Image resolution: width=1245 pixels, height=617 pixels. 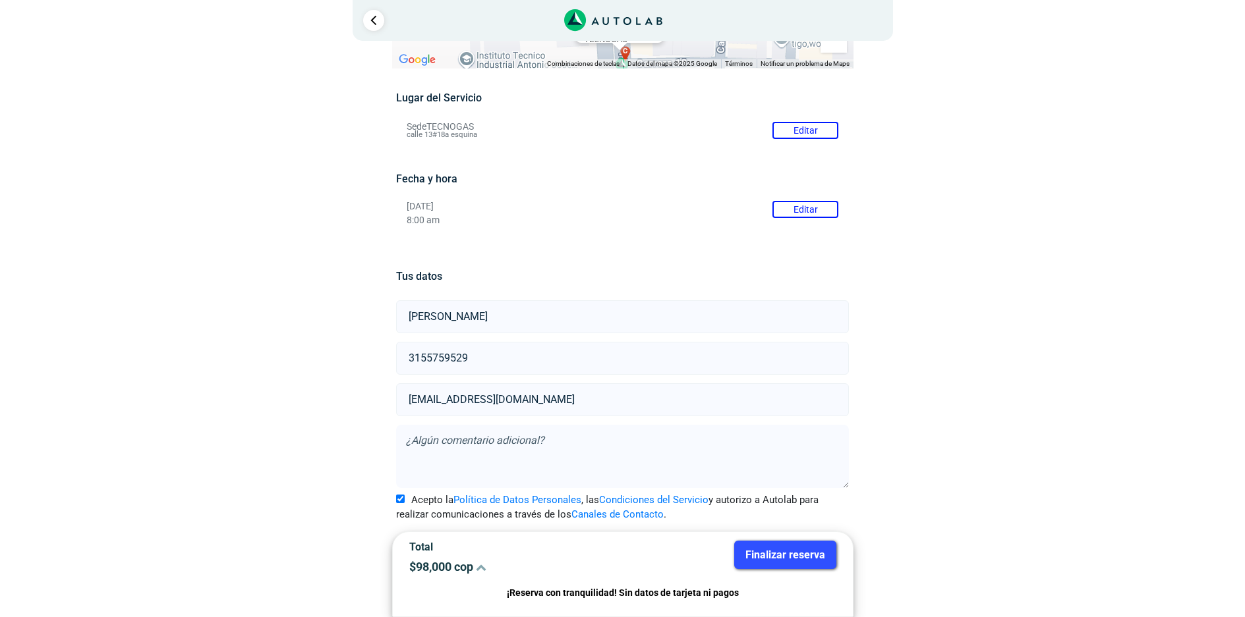 I want to click on input: Nombre y apellido, so click(x=622, y=317).